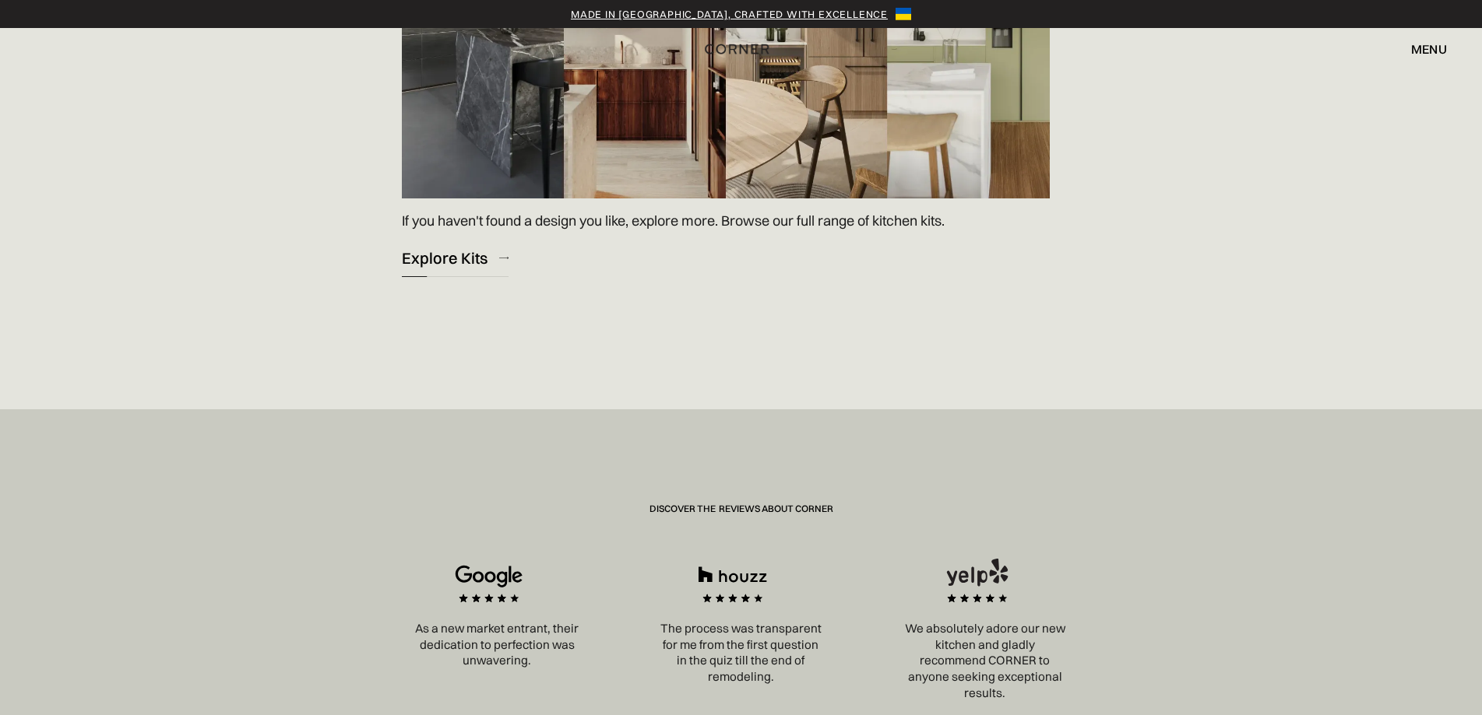 This screenshot has width=1482, height=715. What do you see at coordinates (445, 258) in the screenshot?
I see `div: Explore Kits` at bounding box center [445, 258].